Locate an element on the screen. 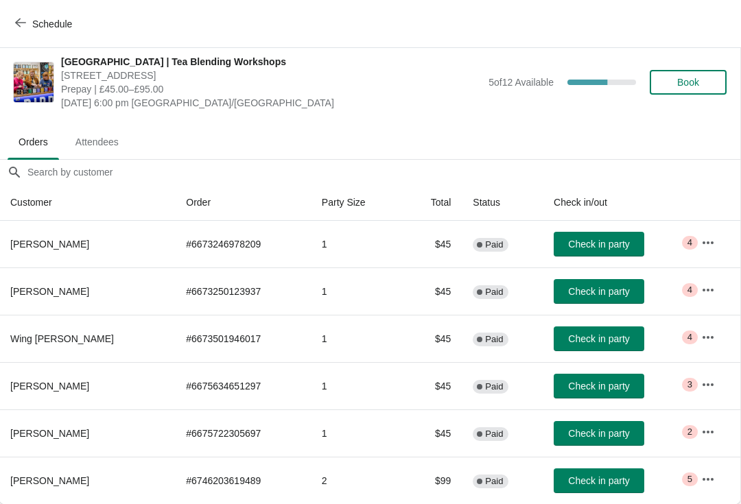 This screenshot has width=741, height=504. span: Schedule is located at coordinates (52, 24).